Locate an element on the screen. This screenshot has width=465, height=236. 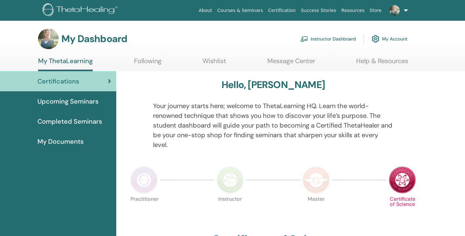
a: Courses & Seminars is located at coordinates (240, 10).